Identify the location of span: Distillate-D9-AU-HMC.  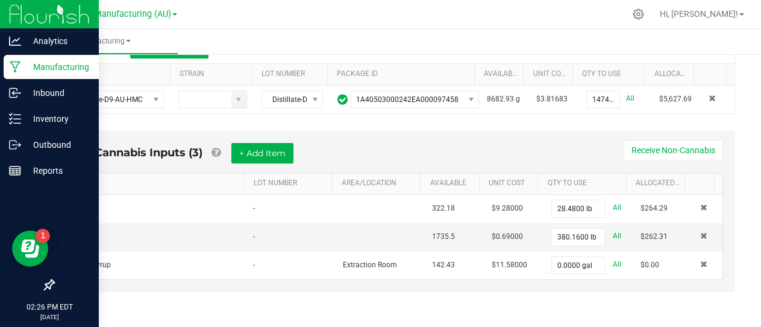
(106, 99).